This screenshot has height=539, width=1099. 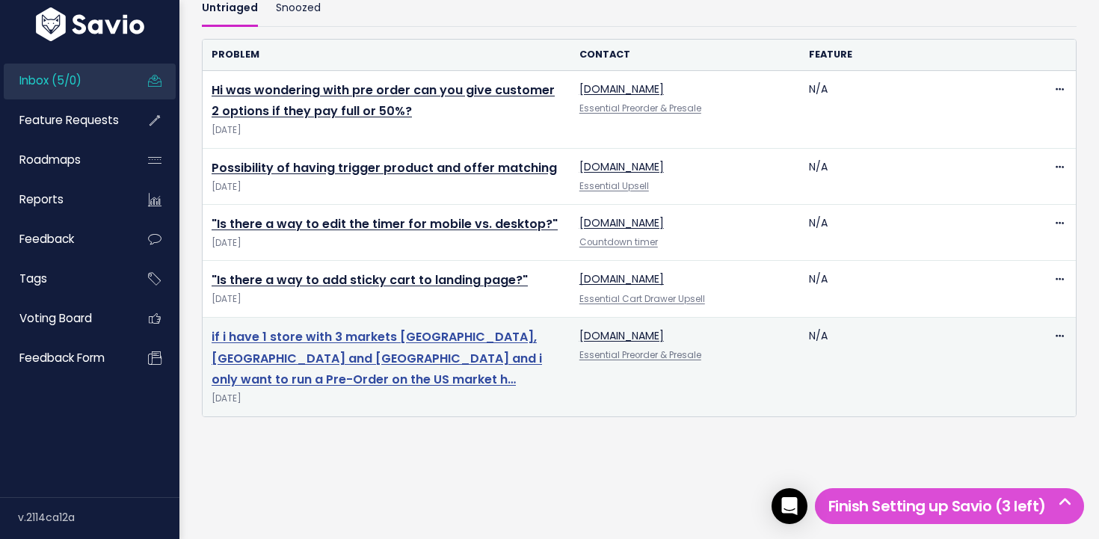 I want to click on a: Countdown timer, so click(x=618, y=242).